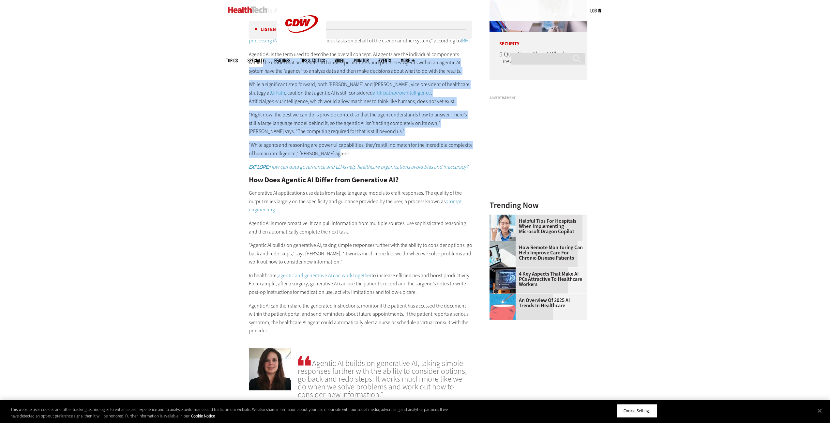 The height and width of the screenshot is (423, 830). Describe the element at coordinates (203, 416) in the screenshot. I see `a: More information about your privacy` at that location.